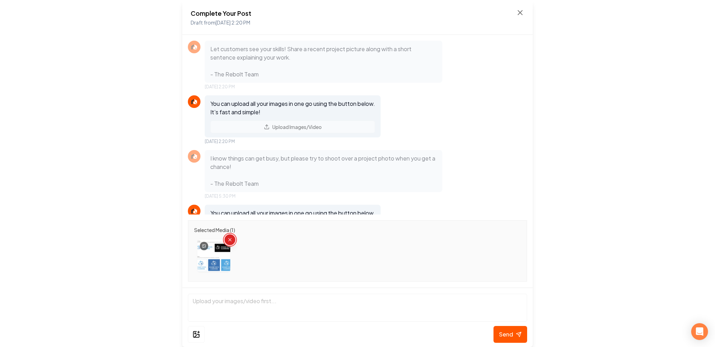 The image size is (715, 347). What do you see at coordinates (230, 240) in the screenshot?
I see `button: Remove image` at bounding box center [230, 240].